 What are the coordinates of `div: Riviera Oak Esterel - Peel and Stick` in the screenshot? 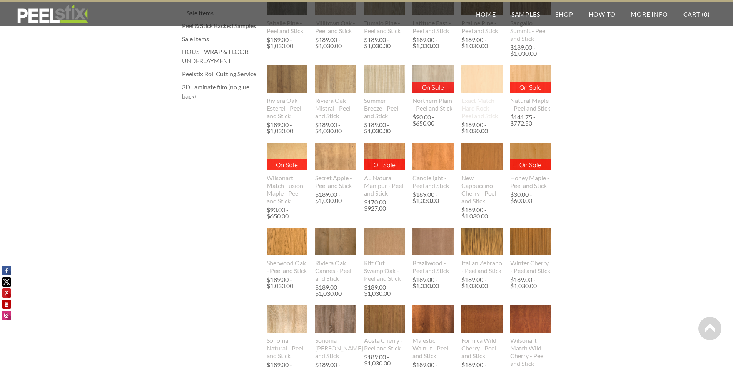 It's located at (287, 108).